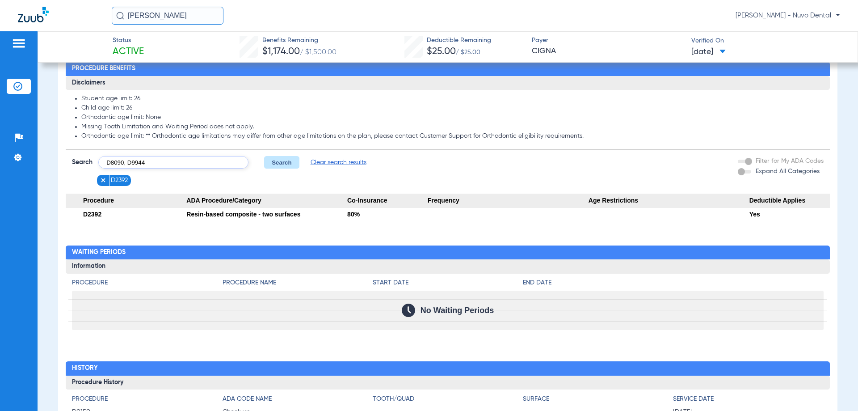  I want to click on app-breakdown-title: Tooth/Quad, so click(448, 401).